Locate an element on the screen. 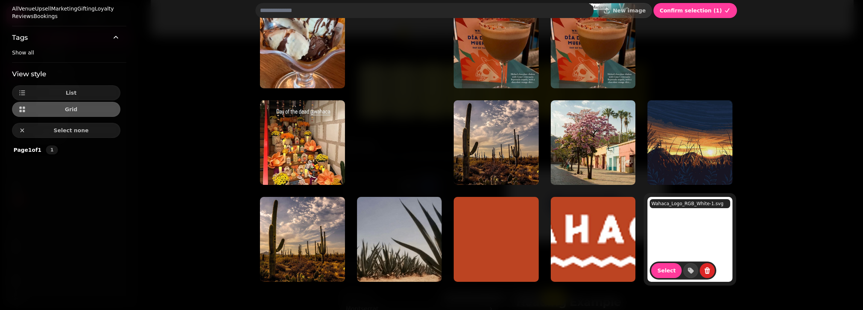  img: close-up-focus-photo-of-a-green-katydid-on-white-petaled-flower-wallpaper-preview.jpg is located at coordinates (303, 240).